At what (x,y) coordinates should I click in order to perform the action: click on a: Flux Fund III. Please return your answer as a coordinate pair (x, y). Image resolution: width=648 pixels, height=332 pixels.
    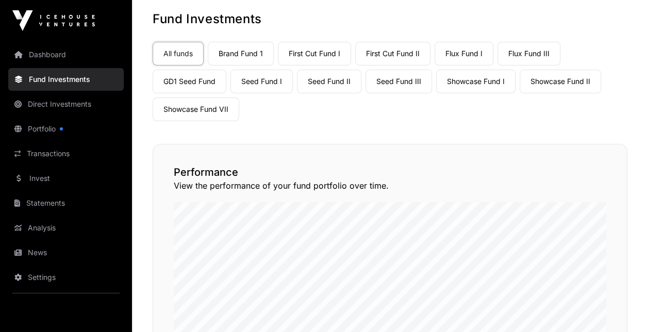
    Looking at the image, I should click on (529, 54).